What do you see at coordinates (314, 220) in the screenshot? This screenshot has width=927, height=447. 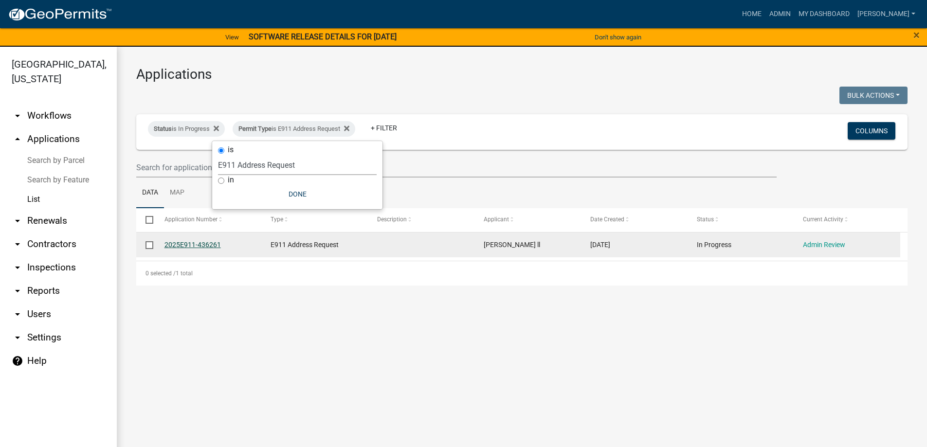 I see `datatable-header-cell: Type` at bounding box center [314, 220].